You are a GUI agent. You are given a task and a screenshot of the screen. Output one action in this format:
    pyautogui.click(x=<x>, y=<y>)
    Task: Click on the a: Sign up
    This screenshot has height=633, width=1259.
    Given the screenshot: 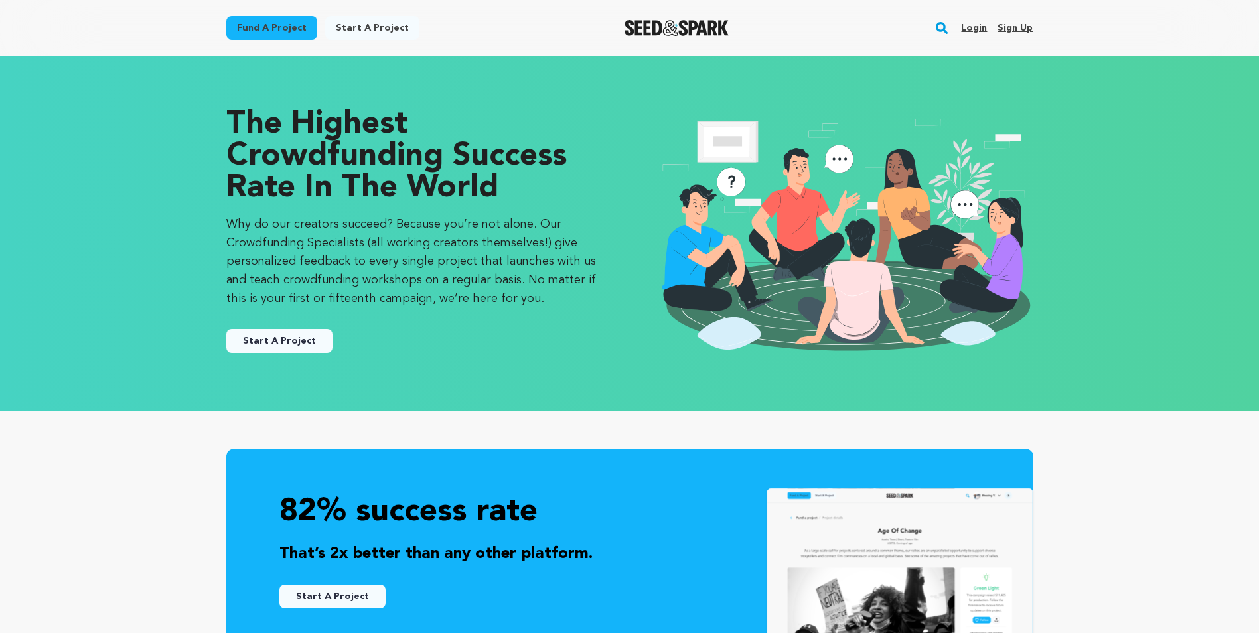 What is the action you would take?
    pyautogui.click(x=1015, y=28)
    